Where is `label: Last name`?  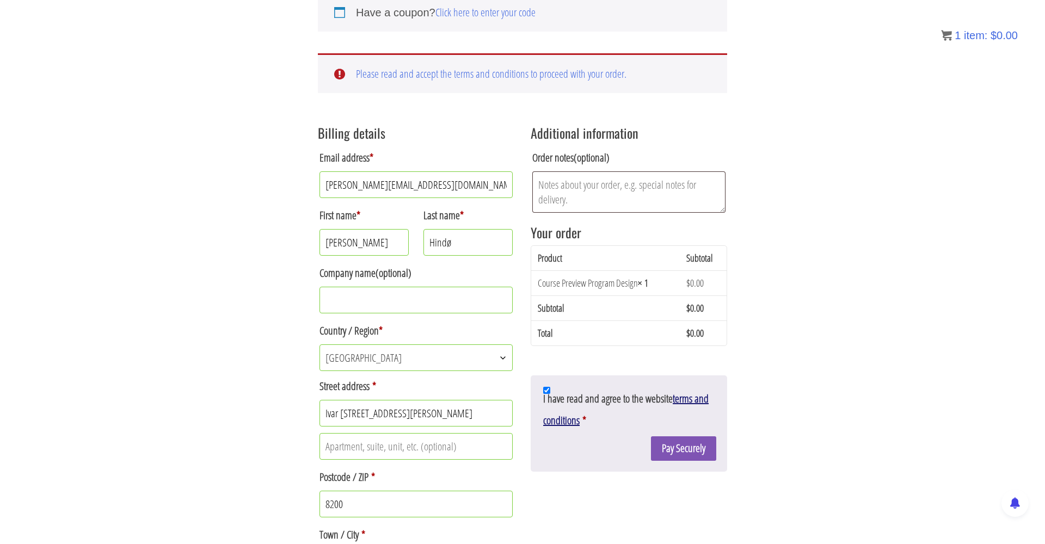
label: Last name is located at coordinates (468, 215).